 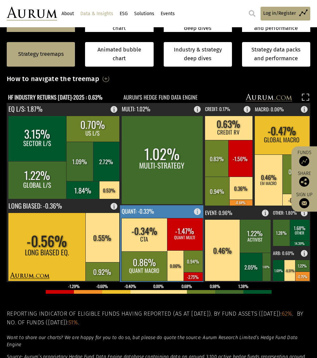 I want to click on span: 51%, so click(x=73, y=322).